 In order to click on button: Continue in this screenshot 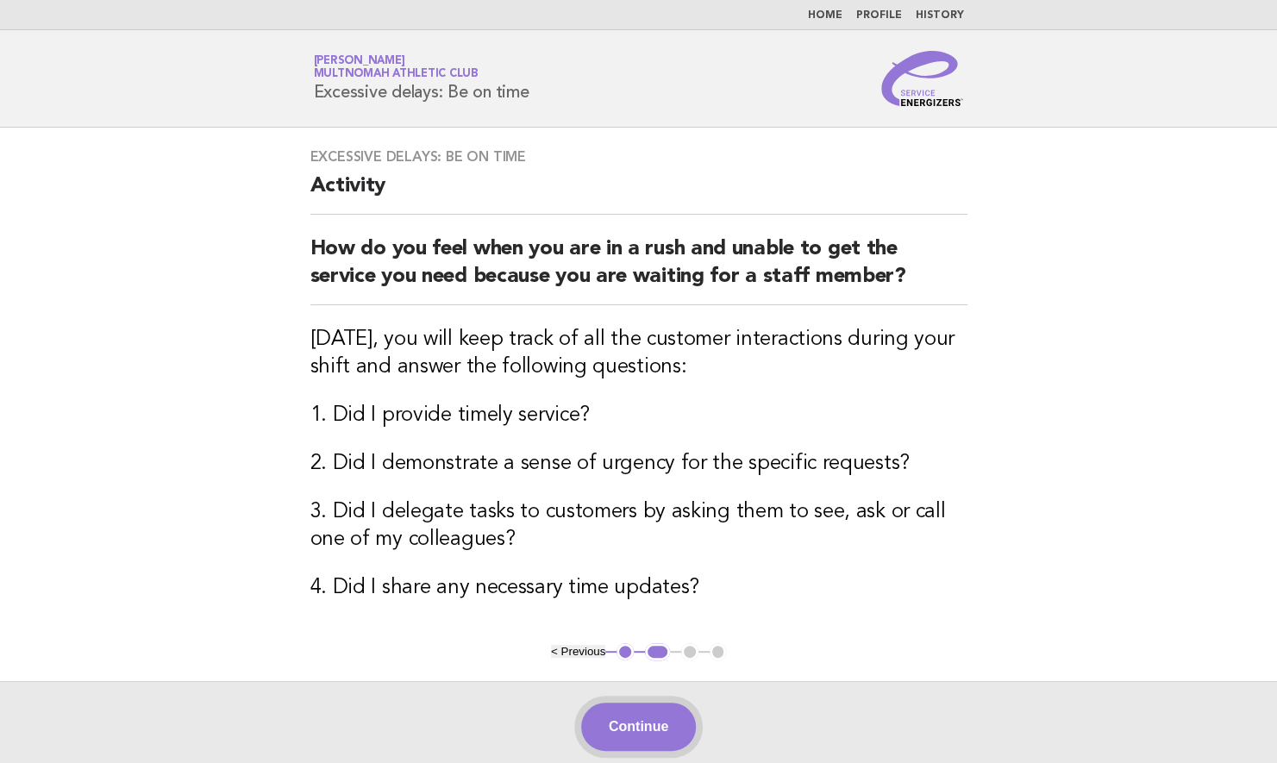, I will do `click(638, 727)`.